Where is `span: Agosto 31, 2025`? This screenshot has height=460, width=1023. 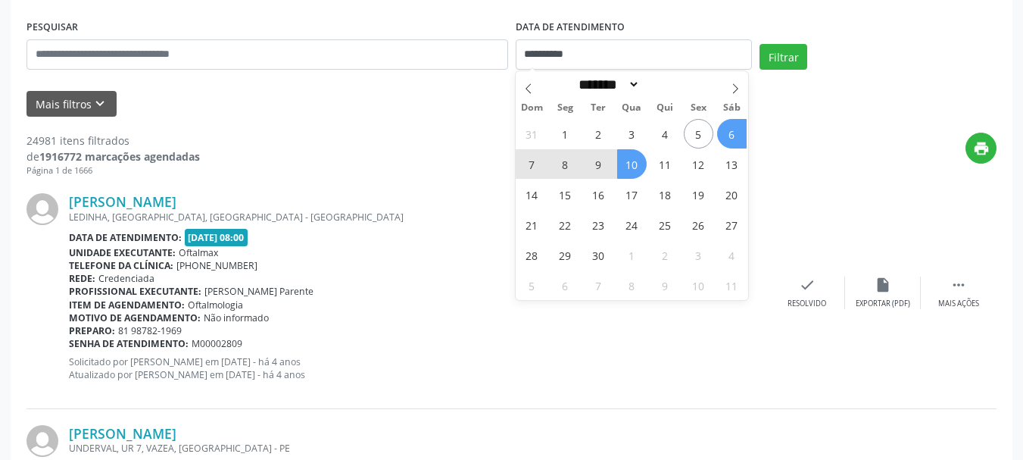 span: Agosto 31, 2025 is located at coordinates (532, 133).